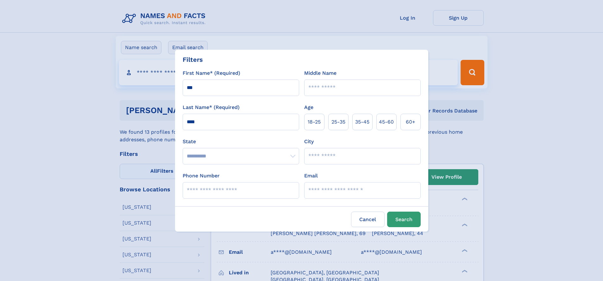 This screenshot has height=281, width=603. I want to click on label: First Name* (Required), so click(211, 73).